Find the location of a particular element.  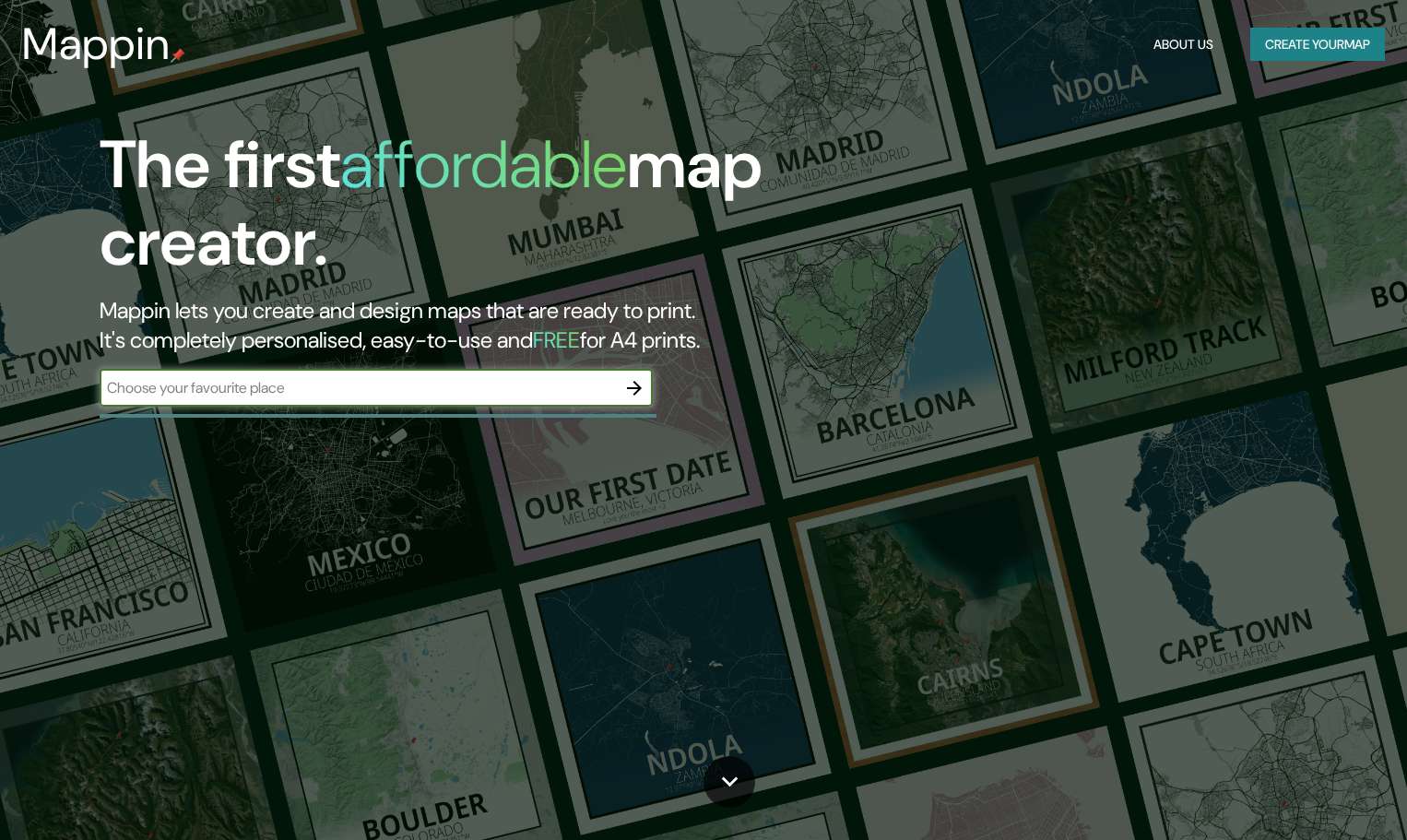

h5: FREE is located at coordinates (556, 339).